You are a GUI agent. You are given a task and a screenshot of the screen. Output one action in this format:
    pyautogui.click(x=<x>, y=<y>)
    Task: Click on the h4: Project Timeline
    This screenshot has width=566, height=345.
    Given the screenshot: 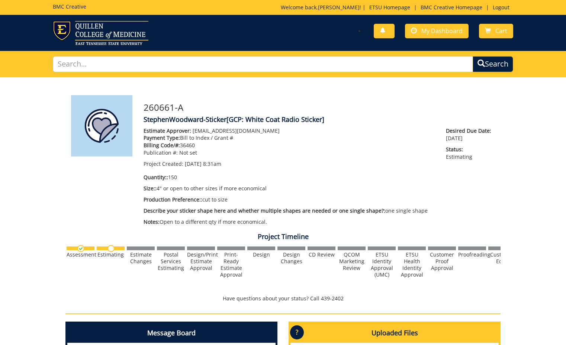 What is the action you would take?
    pyautogui.click(x=283, y=237)
    